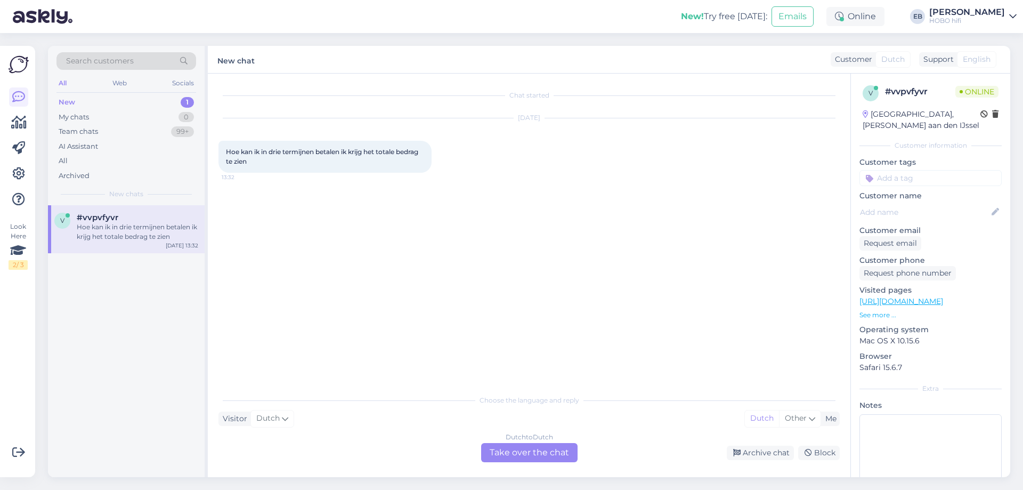 Image resolution: width=1023 pixels, height=490 pixels. What do you see at coordinates (930, 260) in the screenshot?
I see `p: Customer phone` at bounding box center [930, 260].